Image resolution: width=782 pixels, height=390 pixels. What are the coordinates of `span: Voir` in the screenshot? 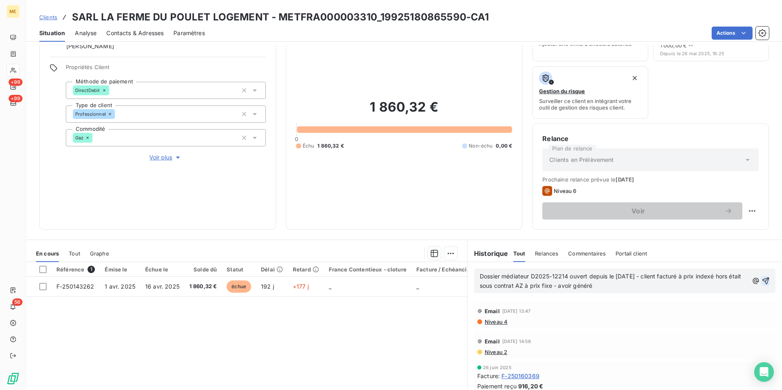 It's located at (638, 211).